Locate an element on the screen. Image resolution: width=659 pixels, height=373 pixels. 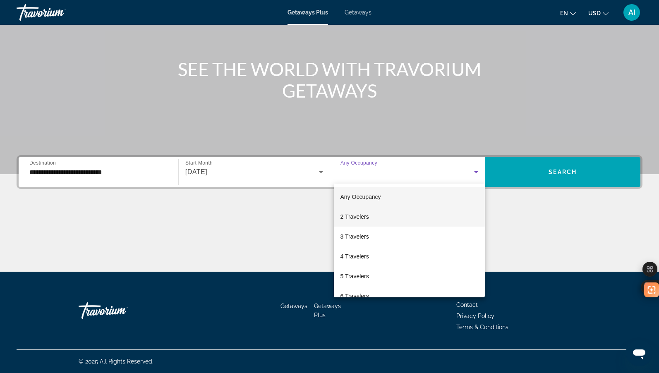
span: Any Occupancy is located at coordinates (361, 197).